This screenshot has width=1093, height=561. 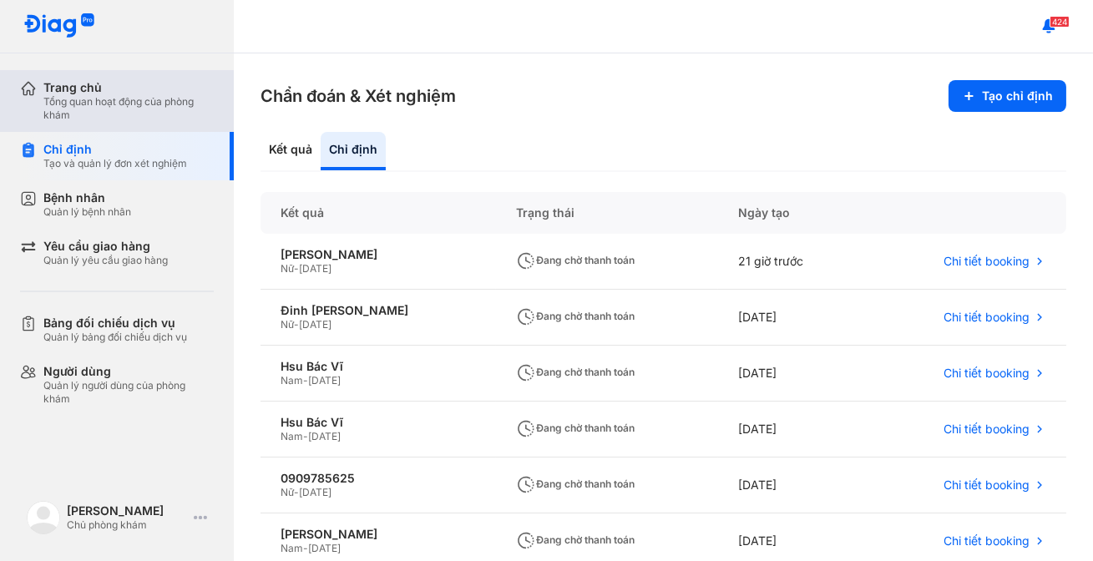 I want to click on div: Quản lý yêu cầu giao hàng, so click(x=105, y=260).